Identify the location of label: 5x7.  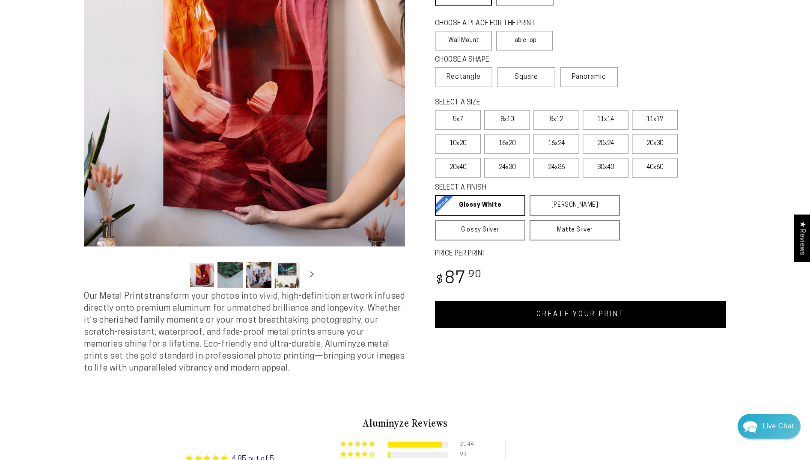
(458, 120).